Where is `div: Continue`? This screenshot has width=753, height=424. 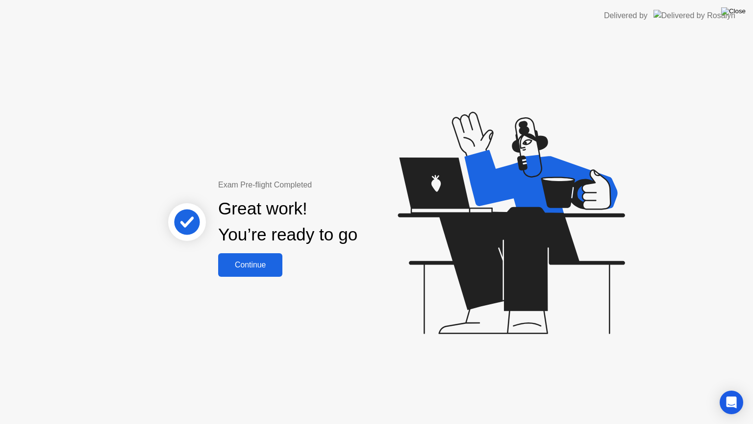
div: Continue is located at coordinates (250, 265).